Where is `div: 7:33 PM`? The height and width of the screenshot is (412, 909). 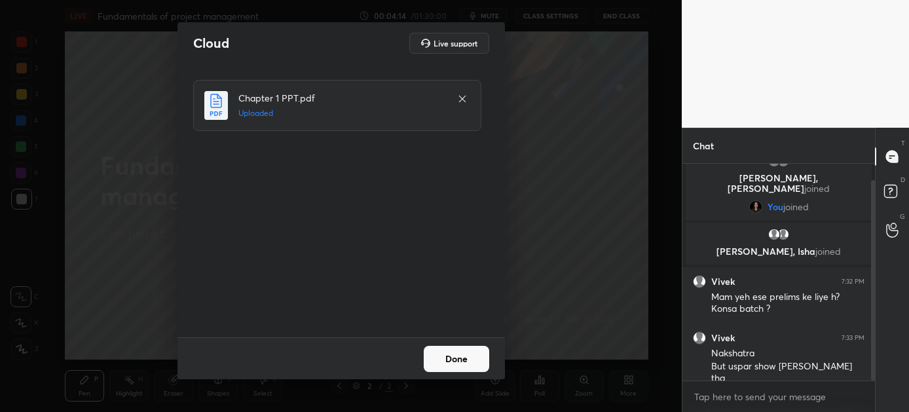 div: 7:33 PM is located at coordinates (853, 338).